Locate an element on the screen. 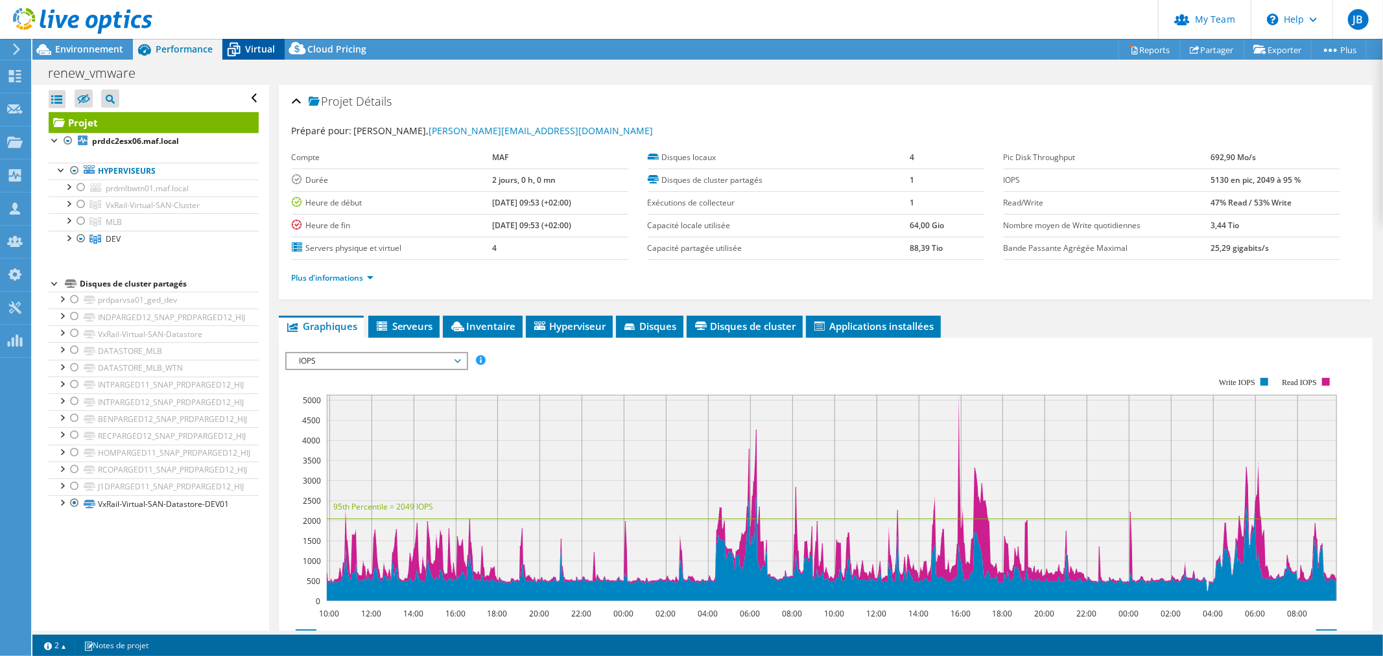 The width and height of the screenshot is (1383, 656). span: Performance is located at coordinates (184, 49).